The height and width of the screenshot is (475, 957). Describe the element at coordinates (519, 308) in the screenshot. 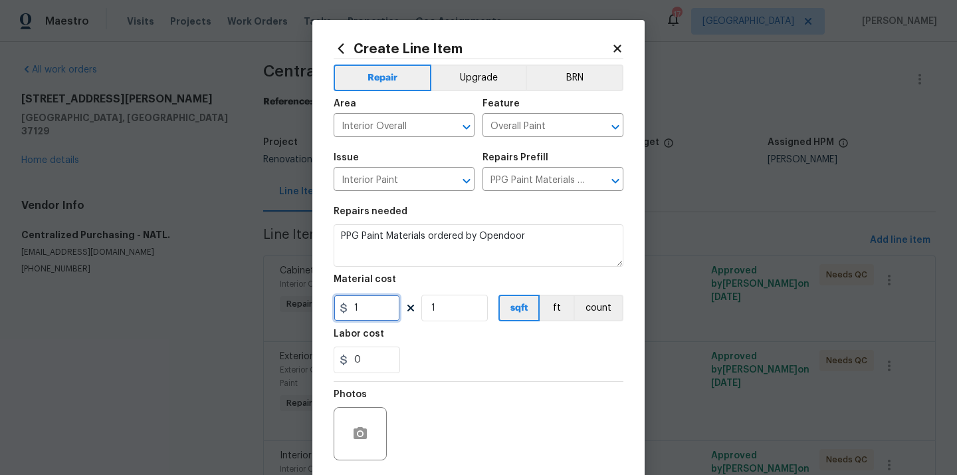

I see `button: sqft` at that location.